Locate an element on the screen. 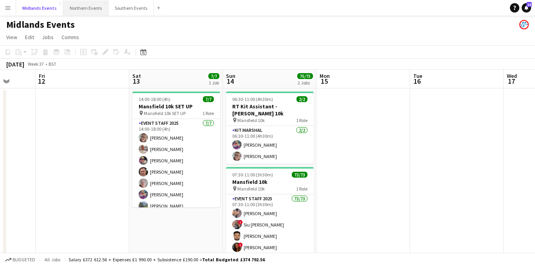  div: 14:00-18:00 (4h)7/7Mansfield 10k SET UP Mansfield 10k SET UP1 RoleEvent Staff 20257/714:00-18:00 ... is located at coordinates (176, 150).